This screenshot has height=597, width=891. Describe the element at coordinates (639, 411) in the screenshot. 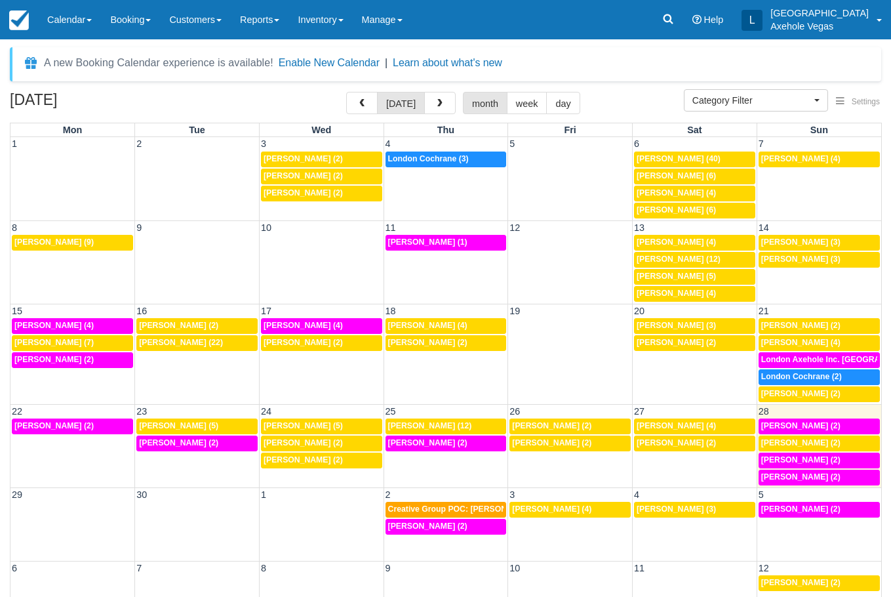

I see `span: 27` at that location.